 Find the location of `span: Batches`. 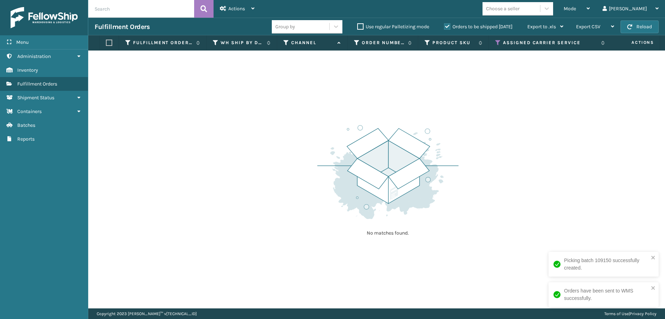

span: Batches is located at coordinates (26, 125).